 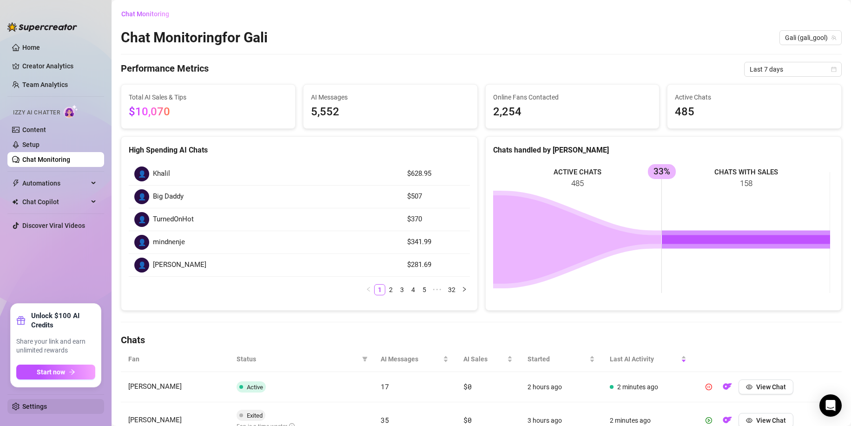 What do you see at coordinates (391, 97) in the screenshot?
I see `span: AI Messages` at bounding box center [391, 97].